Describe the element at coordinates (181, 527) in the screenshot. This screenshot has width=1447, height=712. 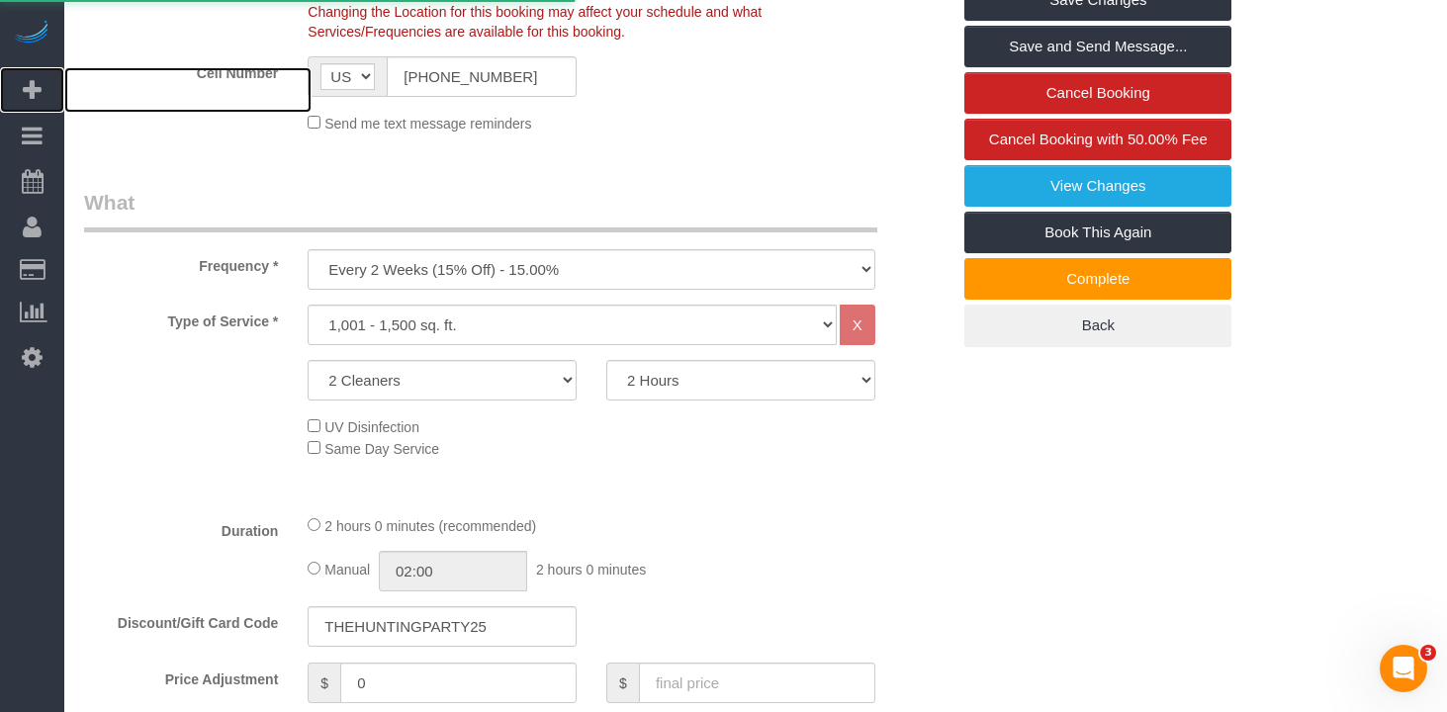
I see `label: Duration` at that location.